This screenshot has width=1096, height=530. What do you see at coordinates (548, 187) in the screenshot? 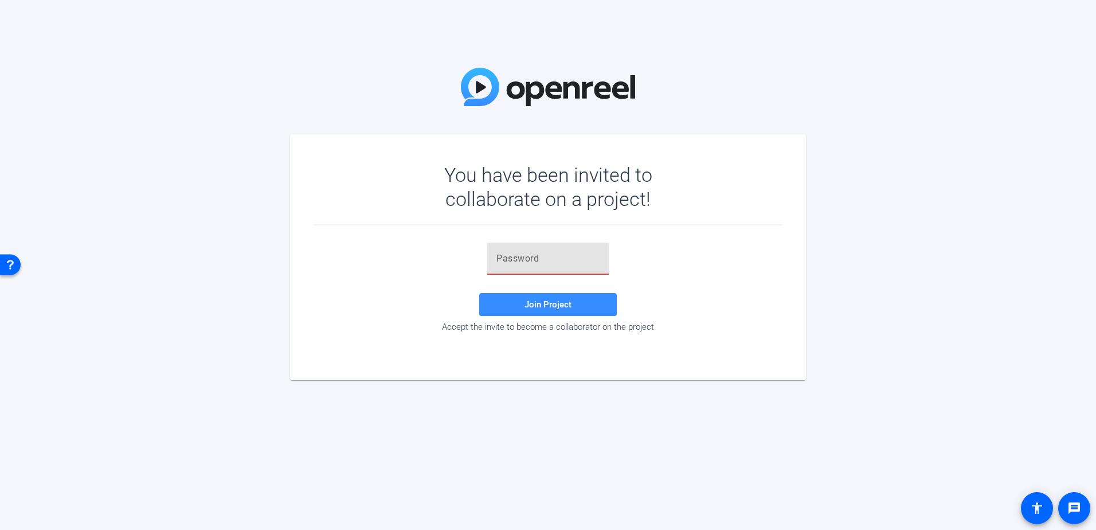
I see `div: You have been invited to collaborate on a project!` at bounding box center [548, 187].